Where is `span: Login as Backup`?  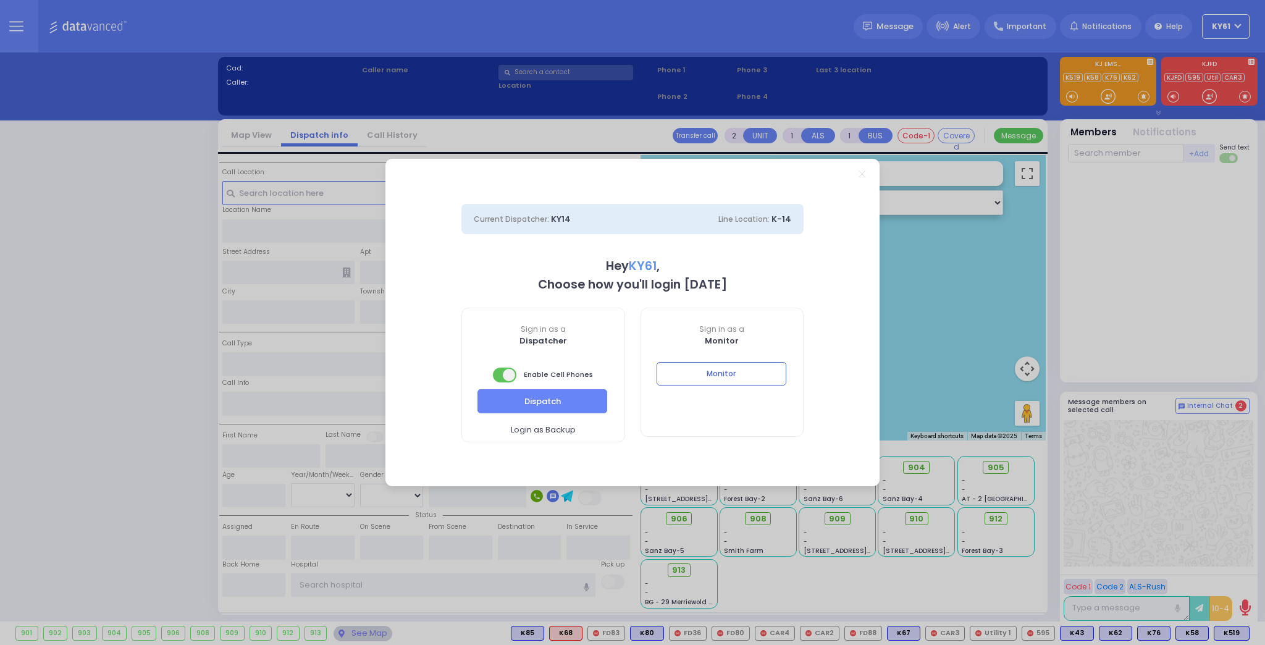
span: Login as Backup is located at coordinates (543, 430).